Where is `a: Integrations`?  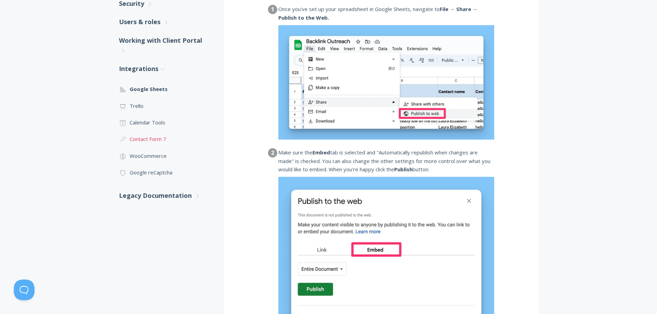 a: Integrations is located at coordinates (165, 69).